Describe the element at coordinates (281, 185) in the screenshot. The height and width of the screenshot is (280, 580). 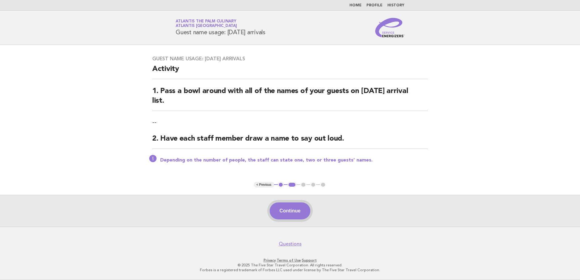
I see `button: 1` at that location.